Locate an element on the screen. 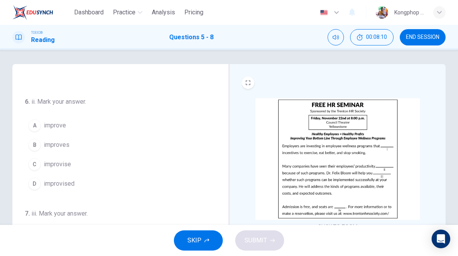  img: undefined is located at coordinates (338, 159).